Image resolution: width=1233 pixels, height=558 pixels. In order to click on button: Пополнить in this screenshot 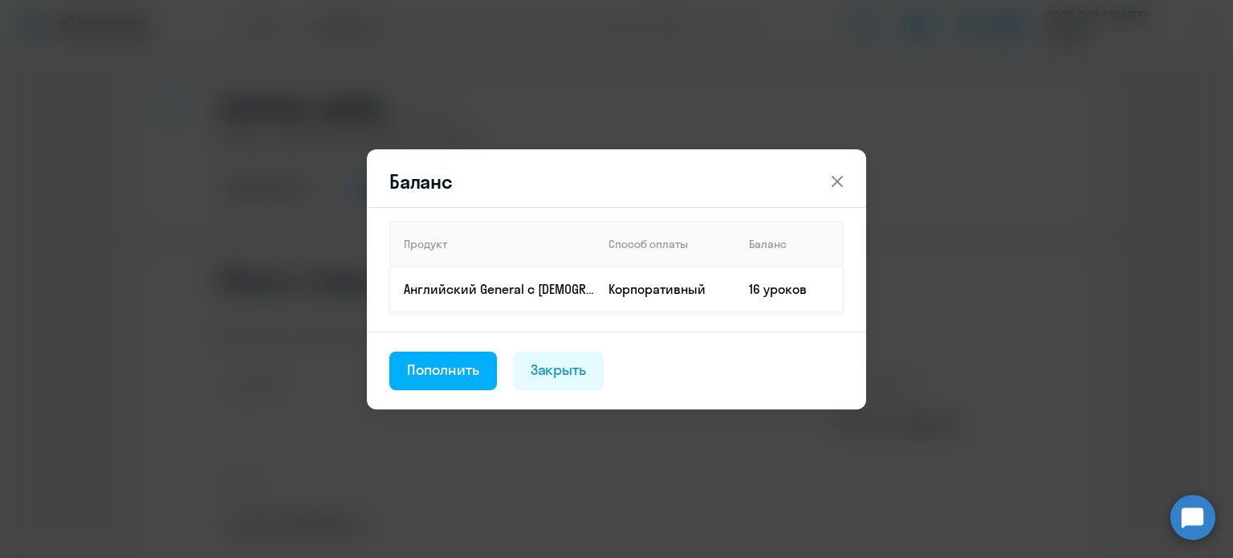, I will do `click(443, 371)`.